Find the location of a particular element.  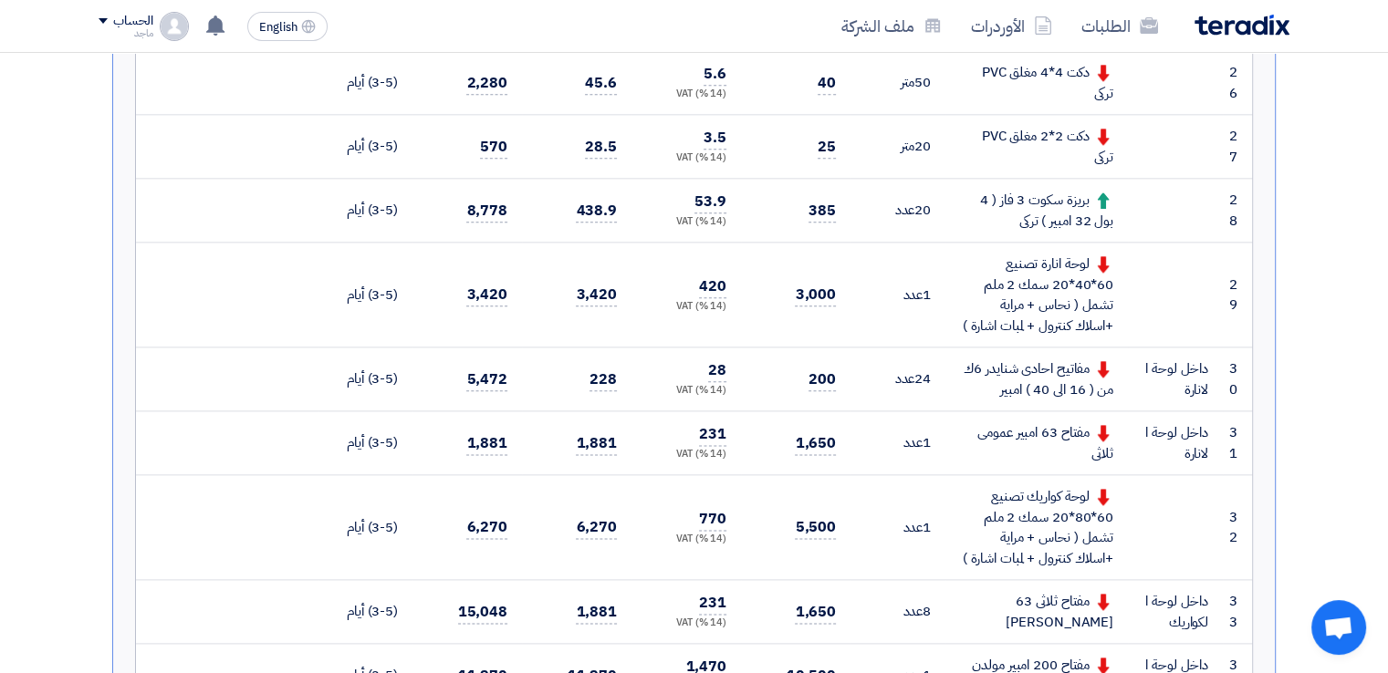

div: Open chat is located at coordinates (1339, 628).